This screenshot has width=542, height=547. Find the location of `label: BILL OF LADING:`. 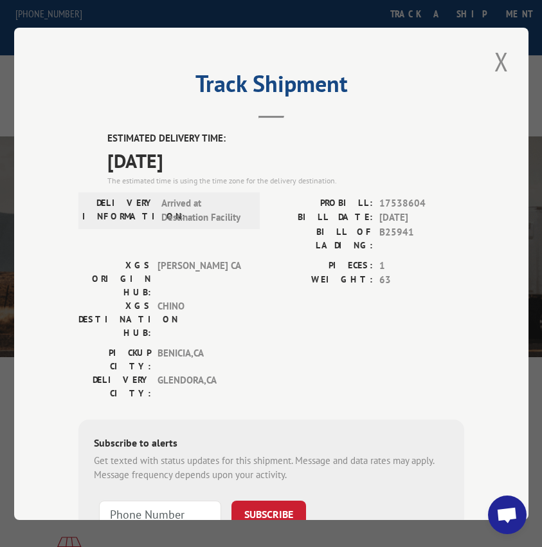

label: BILL OF LADING: is located at coordinates (322, 238).